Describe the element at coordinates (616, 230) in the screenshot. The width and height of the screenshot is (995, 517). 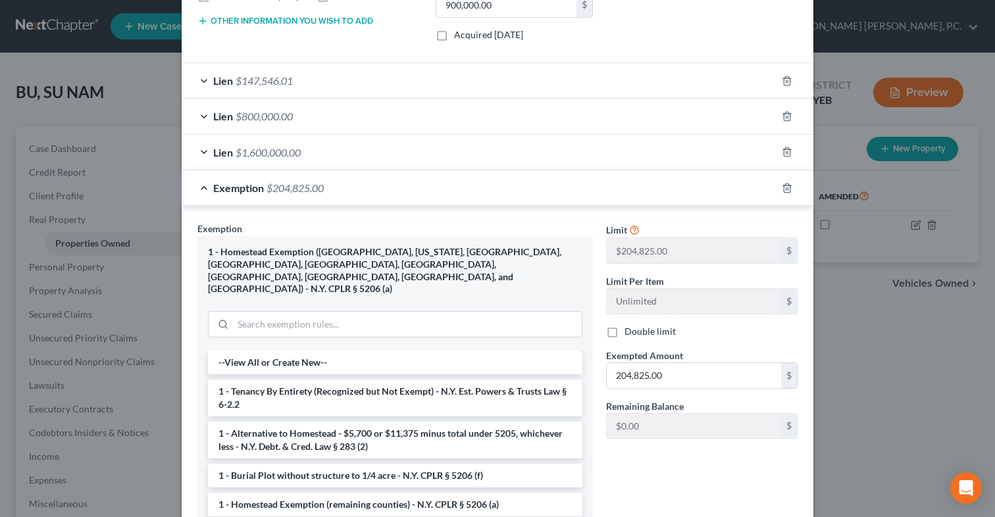
I see `span: Limit` at that location.